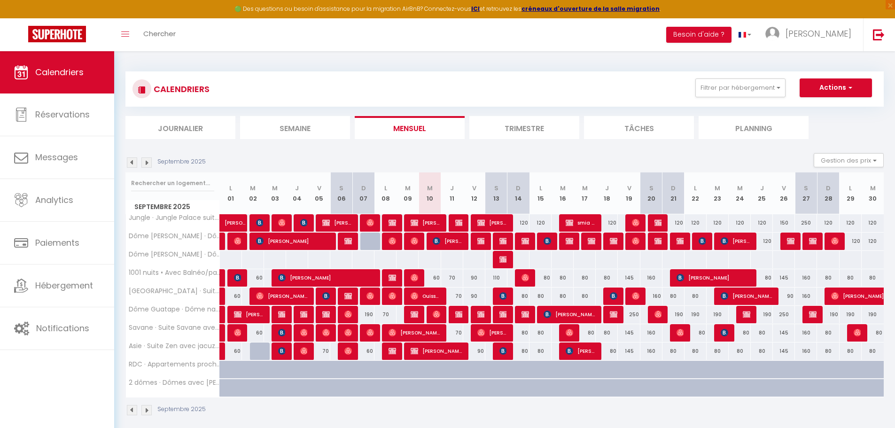 The width and height of the screenshot is (895, 428). Describe the element at coordinates (56, 157) in the screenshot. I see `span: Messages` at that location.